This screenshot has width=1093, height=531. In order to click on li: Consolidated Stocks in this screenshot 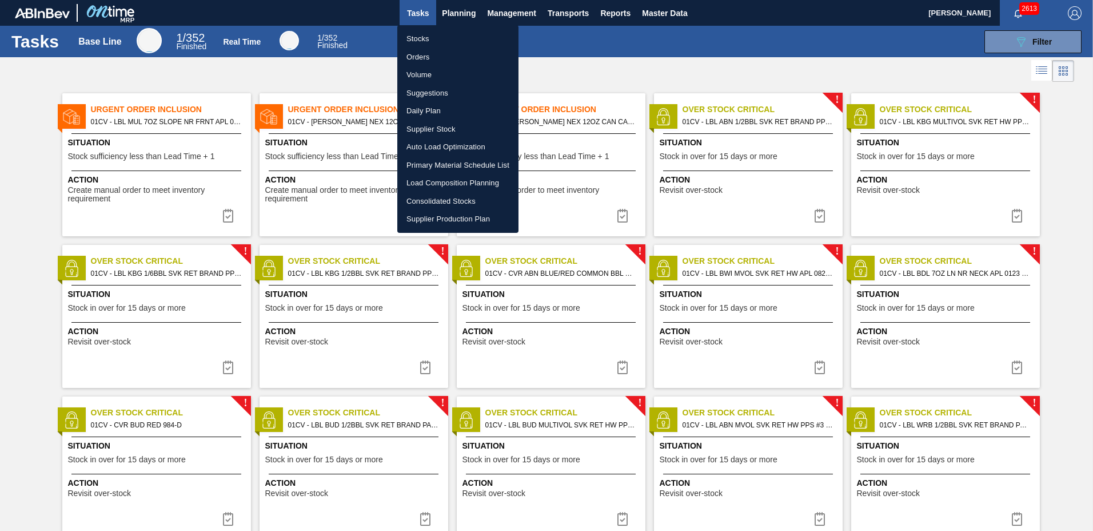, I will do `click(458, 201)`.